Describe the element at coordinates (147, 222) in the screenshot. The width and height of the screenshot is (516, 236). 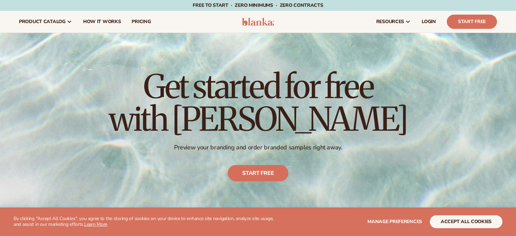
I see `p: By clicking "Accept All Cookies", you agree to the storing of cookies on your device to enhance s...` at that location.